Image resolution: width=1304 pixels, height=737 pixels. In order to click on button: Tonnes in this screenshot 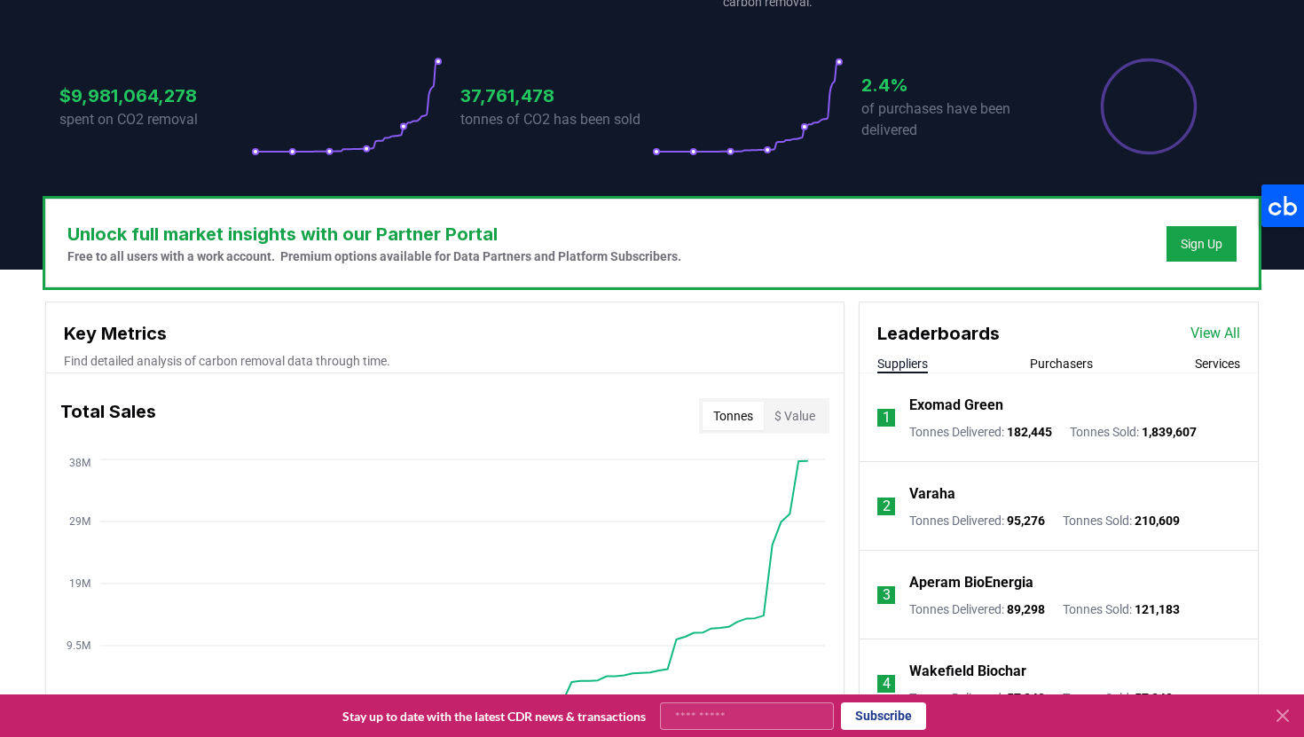, I will do `click(733, 416)`.